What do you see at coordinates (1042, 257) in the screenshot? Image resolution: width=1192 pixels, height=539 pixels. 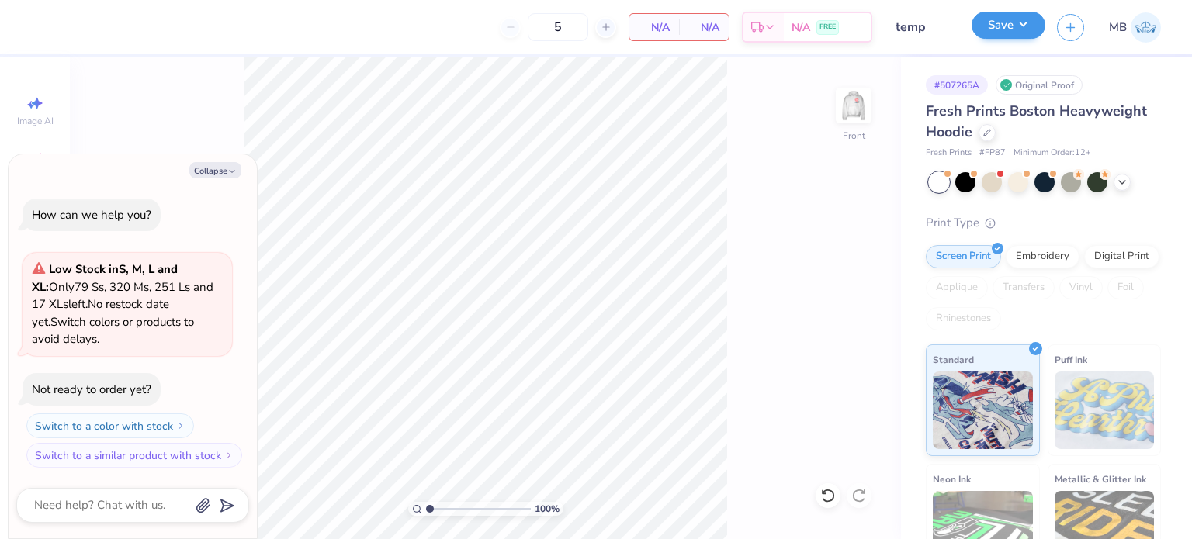 I see `div: Embroidery` at bounding box center [1042, 257].